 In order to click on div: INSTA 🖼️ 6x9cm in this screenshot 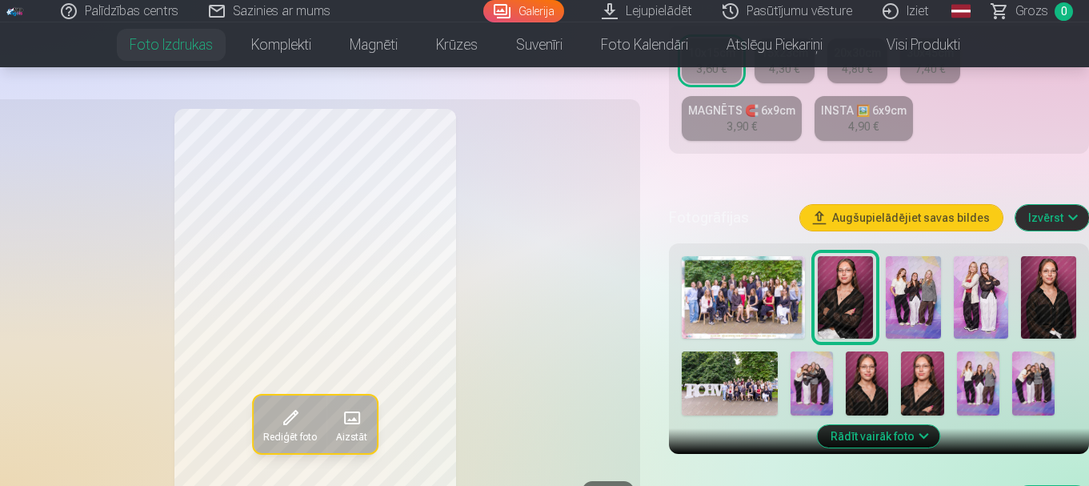, I will do `click(863, 110)`.